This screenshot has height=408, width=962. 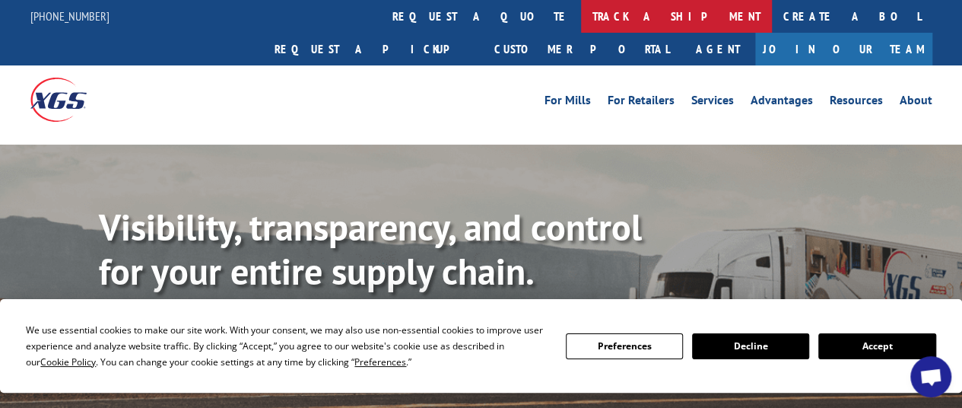 I want to click on button: Decline, so click(x=750, y=346).